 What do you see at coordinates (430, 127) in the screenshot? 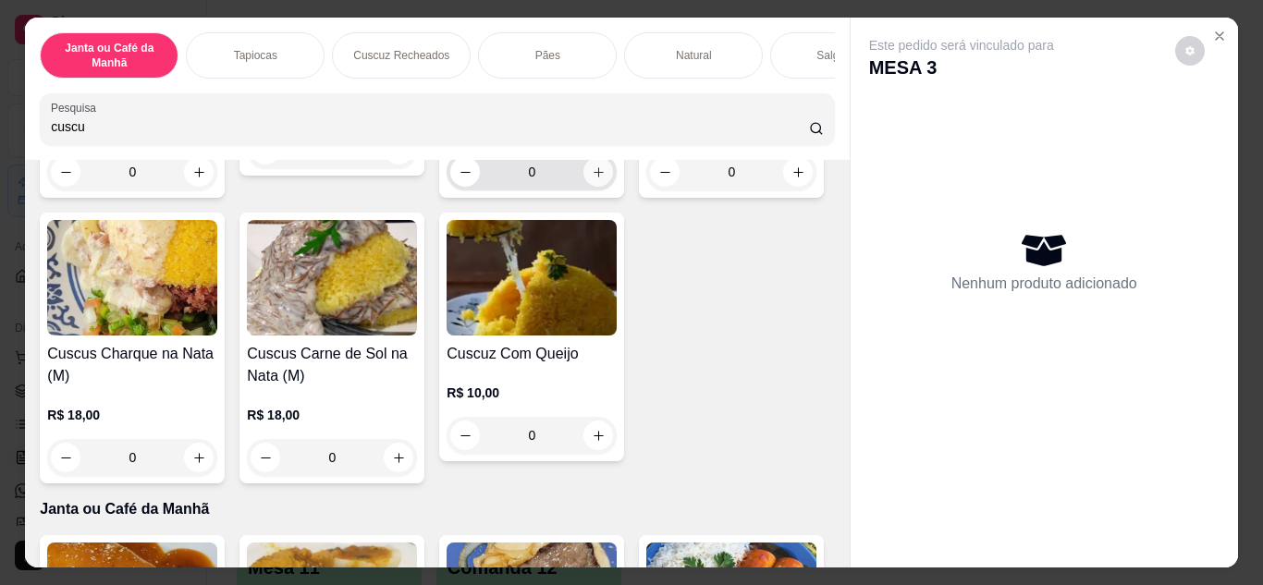
I see `input: Pesquisa` at bounding box center [430, 127].